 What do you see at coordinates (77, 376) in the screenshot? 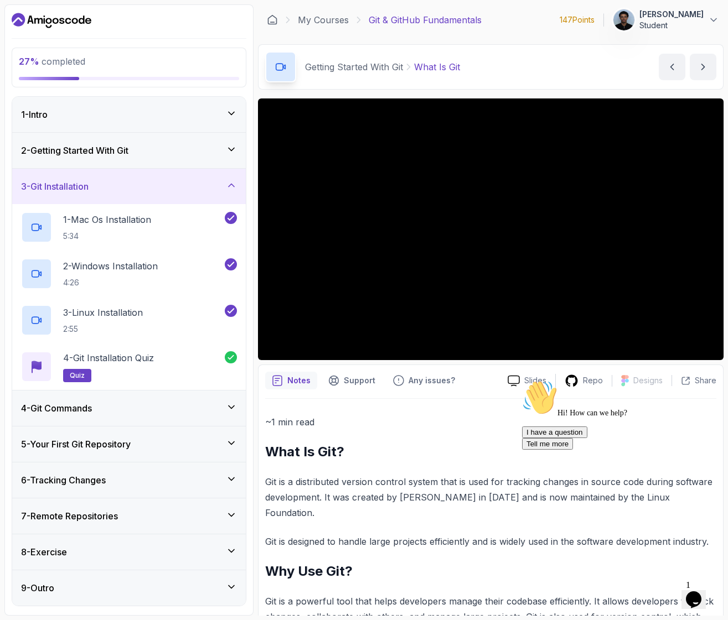
I see `span: quiz` at bounding box center [77, 376].